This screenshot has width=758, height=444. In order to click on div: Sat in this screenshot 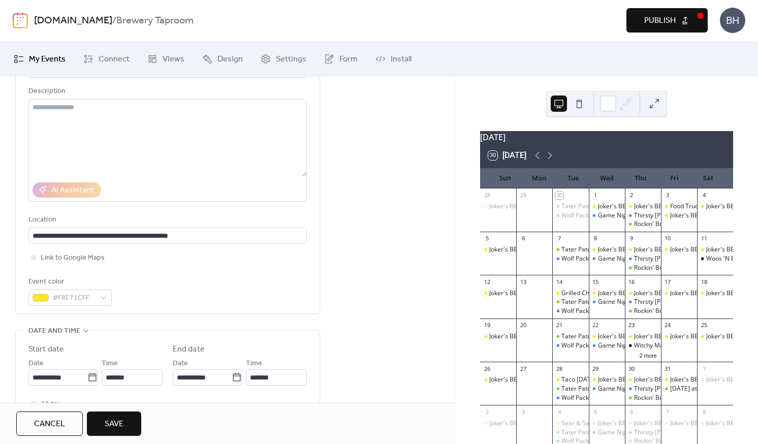, I will do `click(707, 178)`.